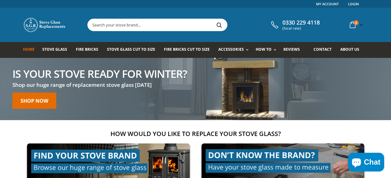  Describe the element at coordinates (291, 49) in the screenshot. I see `span: Reviews` at that location.